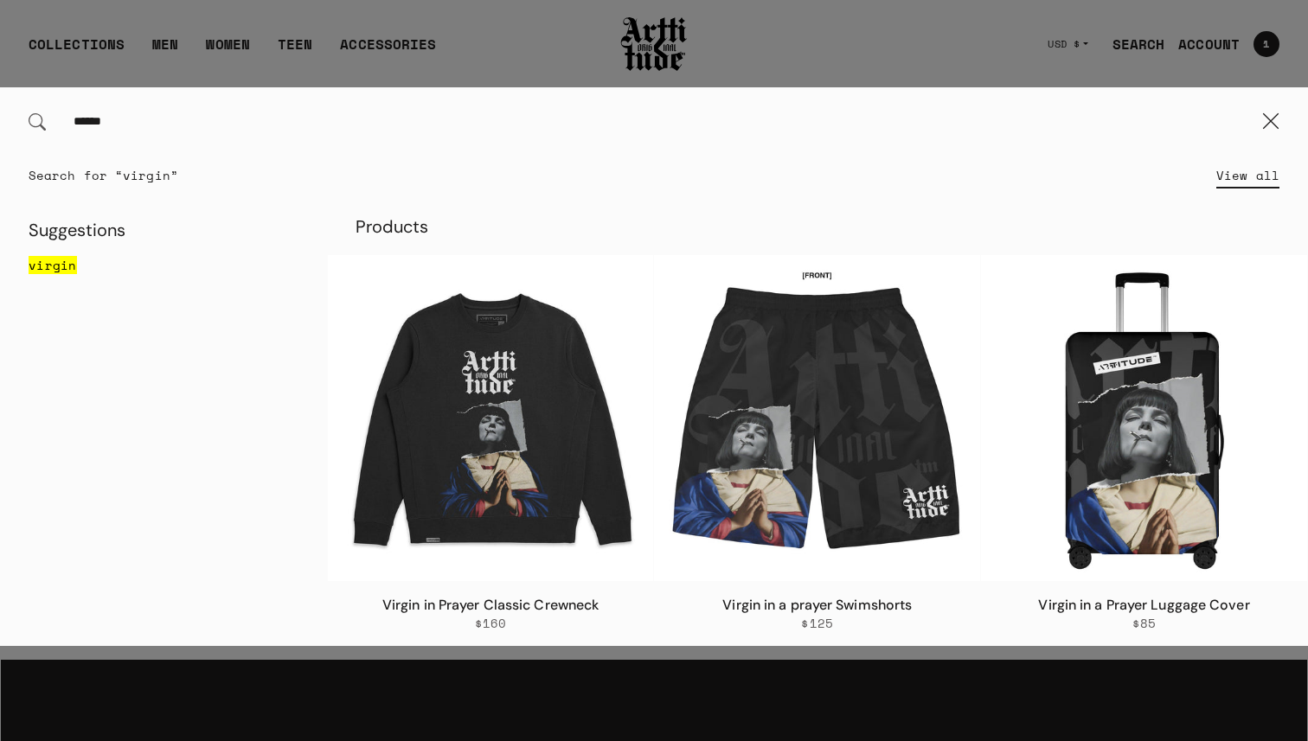 This screenshot has height=741, width=1308. What do you see at coordinates (1144, 418) in the screenshot?
I see `img: Virgin in a Prayer Luggage Cover` at bounding box center [1144, 418].